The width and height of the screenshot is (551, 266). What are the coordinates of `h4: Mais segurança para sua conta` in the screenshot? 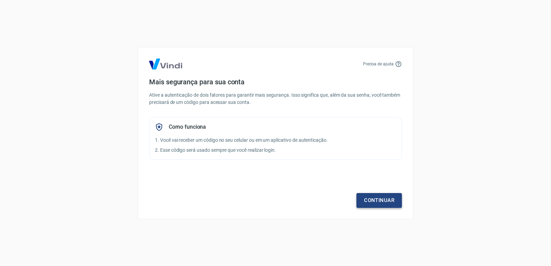 It's located at (275, 82).